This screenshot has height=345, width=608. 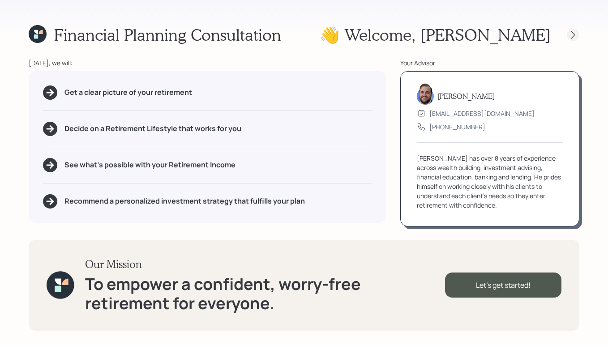 I want to click on div: Your Advisor, so click(x=490, y=63).